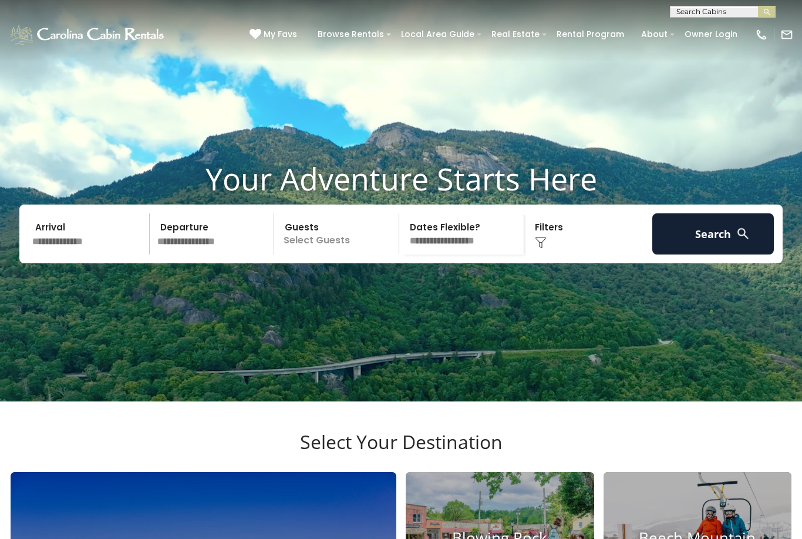 This screenshot has width=802, height=539. Describe the element at coordinates (351, 34) in the screenshot. I see `a: Browse Rentals` at that location.